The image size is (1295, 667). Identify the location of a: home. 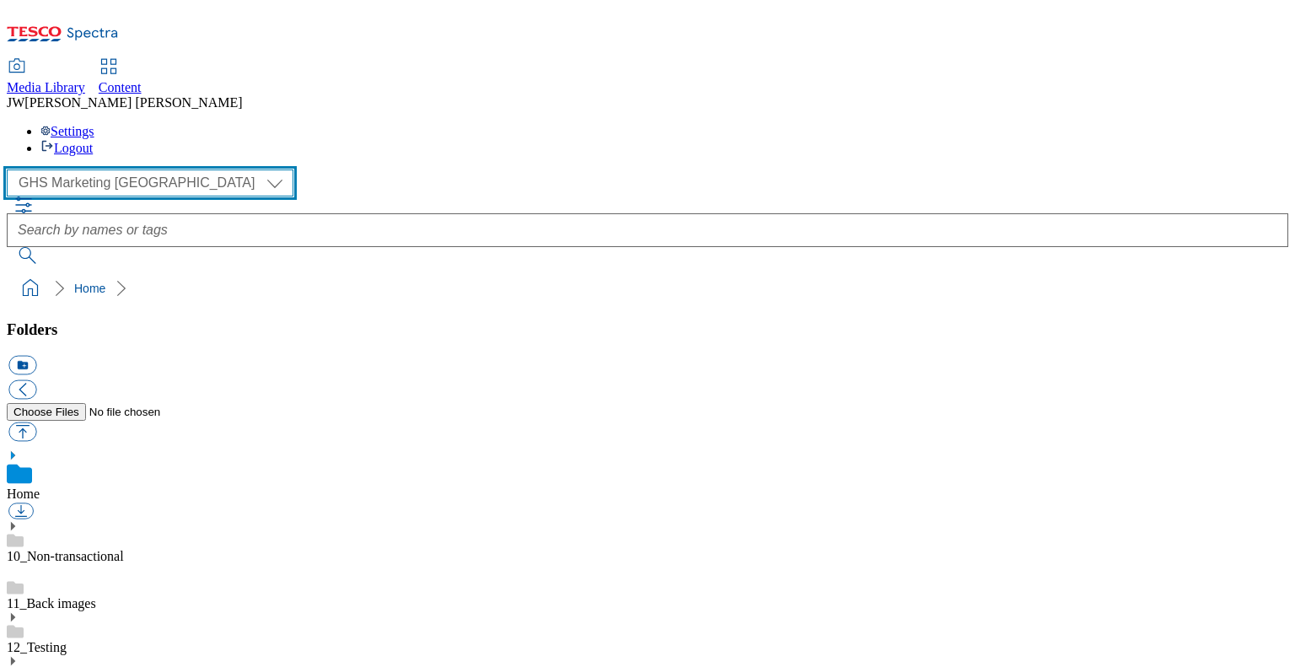
(30, 288).